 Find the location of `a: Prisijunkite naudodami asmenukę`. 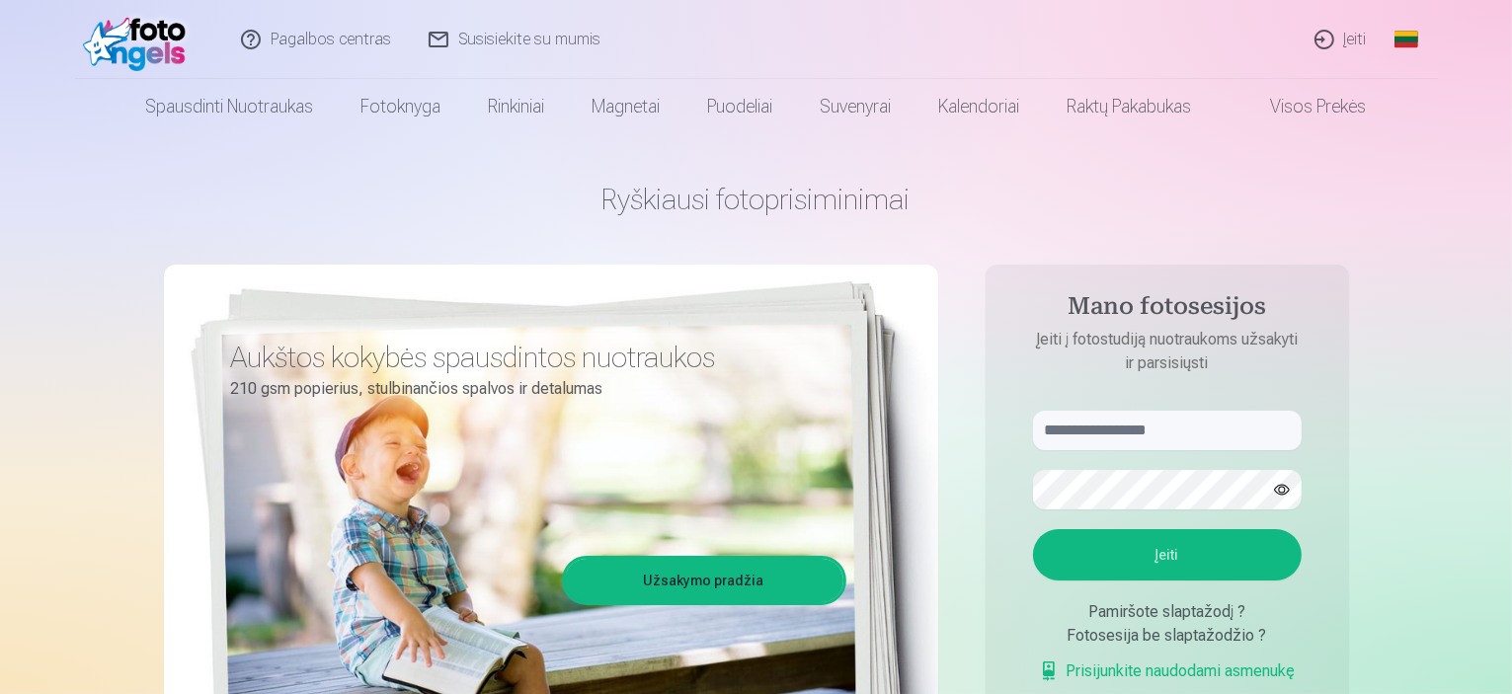

a: Prisijunkite naudodami asmenukę is located at coordinates (1167, 671).